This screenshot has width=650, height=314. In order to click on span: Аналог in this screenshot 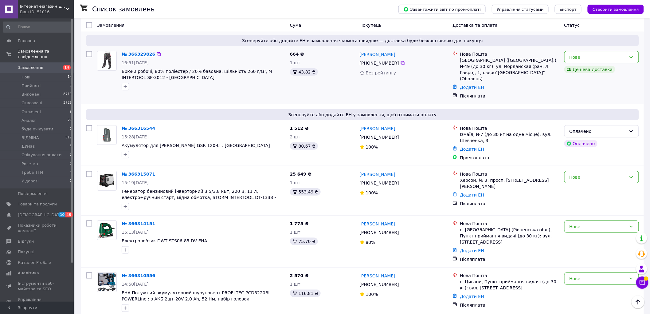, I will do `click(29, 120)`.